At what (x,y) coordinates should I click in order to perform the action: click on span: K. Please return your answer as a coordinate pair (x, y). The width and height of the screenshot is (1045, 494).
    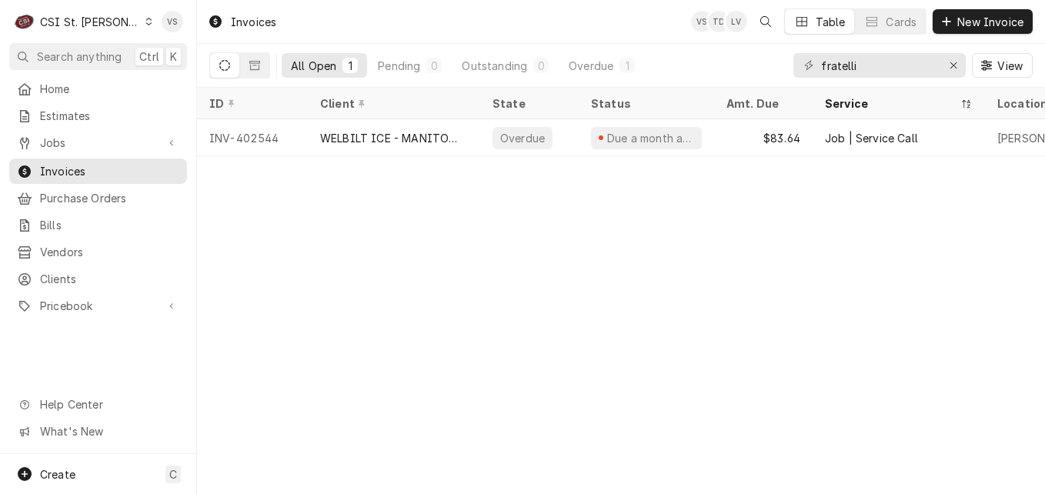
    Looking at the image, I should click on (173, 56).